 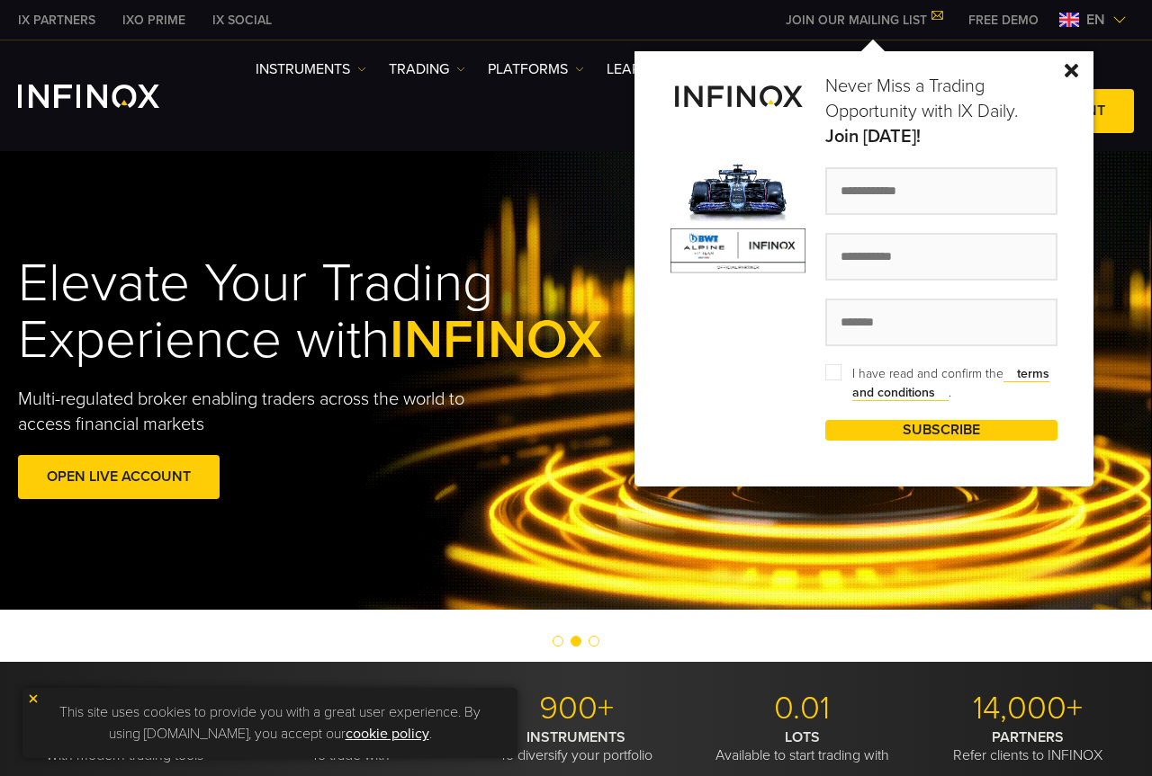 What do you see at coordinates (255, 412) in the screenshot?
I see `p: Multi-regulated broker enabling traders across the world to access financial markets` at bounding box center [255, 412].